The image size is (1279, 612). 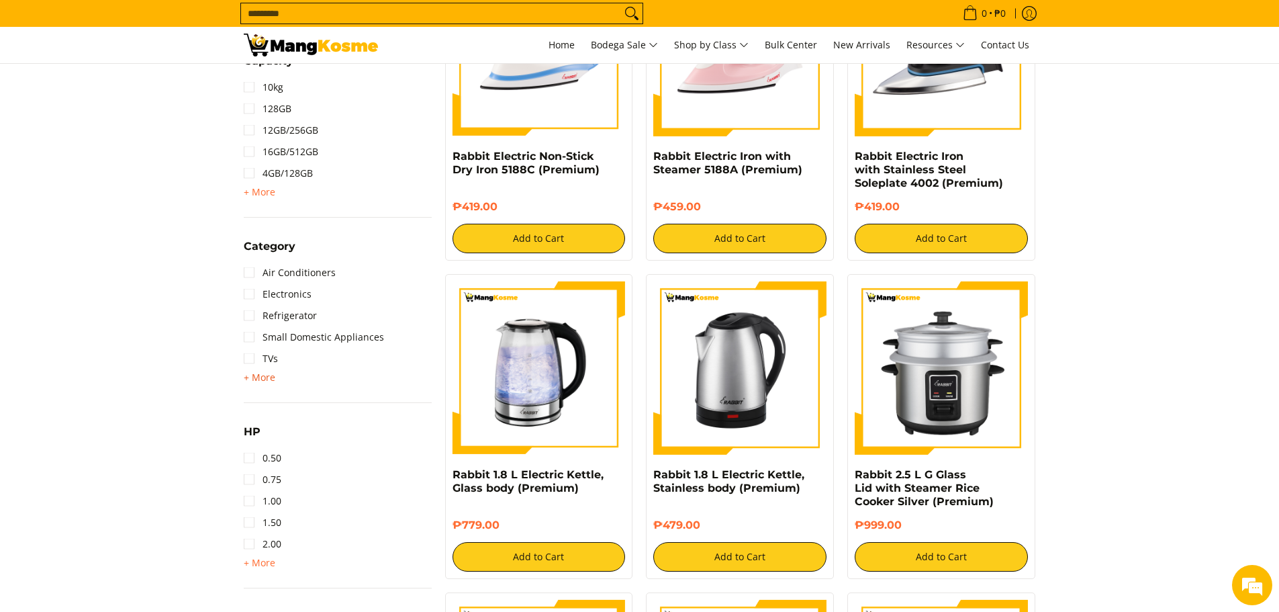 What do you see at coordinates (711, 45) in the screenshot?
I see `span: Shop by Class` at bounding box center [711, 45].